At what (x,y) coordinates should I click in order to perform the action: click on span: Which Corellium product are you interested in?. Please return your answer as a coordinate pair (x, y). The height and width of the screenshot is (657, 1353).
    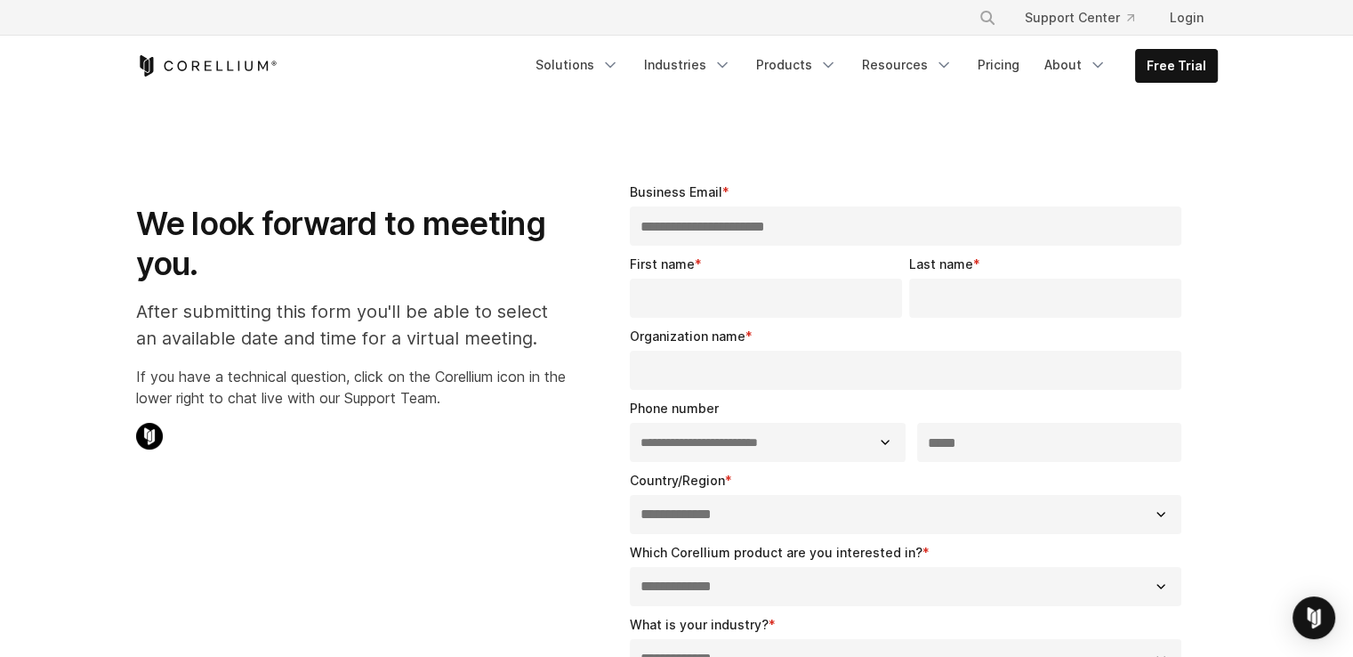
    Looking at the image, I should click on (776, 552).